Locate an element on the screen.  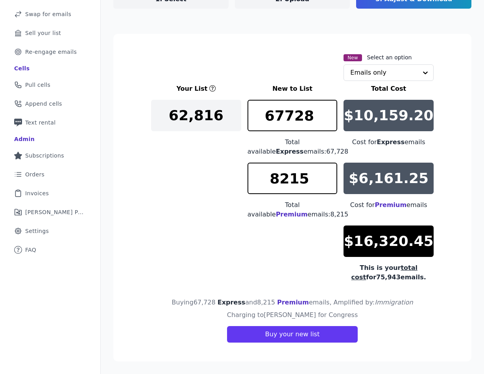
h3: Total Cost is located at coordinates (388, 89).